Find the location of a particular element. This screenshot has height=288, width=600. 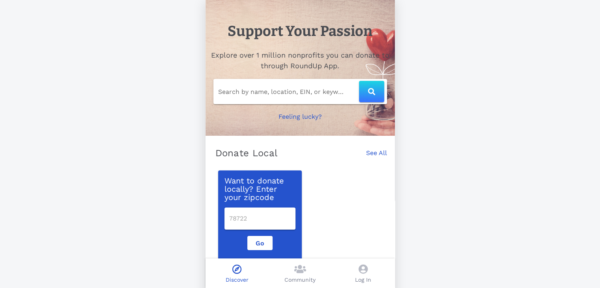

p: Discover is located at coordinates (237, 280).